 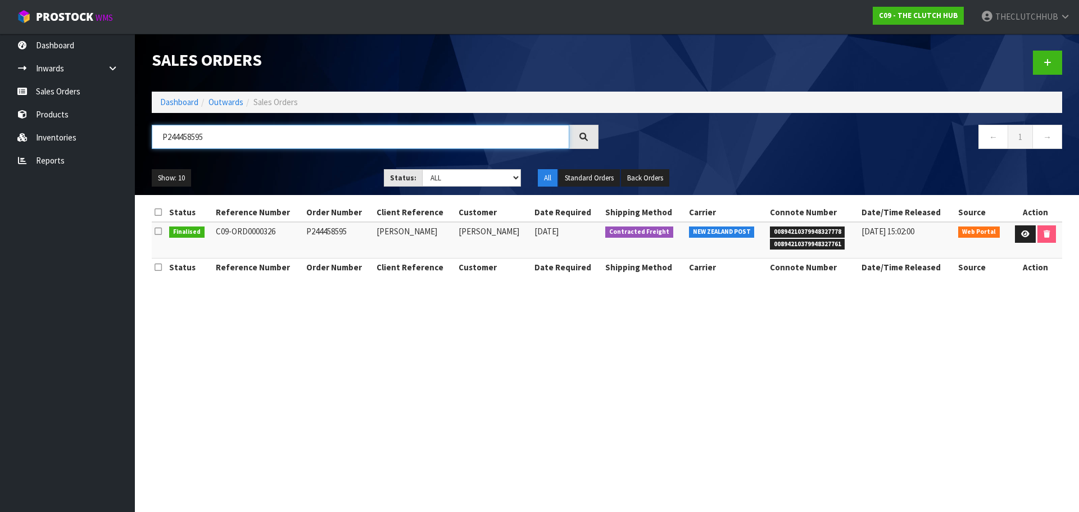 What do you see at coordinates (808, 232) in the screenshot?
I see `span: 00894210379948327778` at bounding box center [808, 232].